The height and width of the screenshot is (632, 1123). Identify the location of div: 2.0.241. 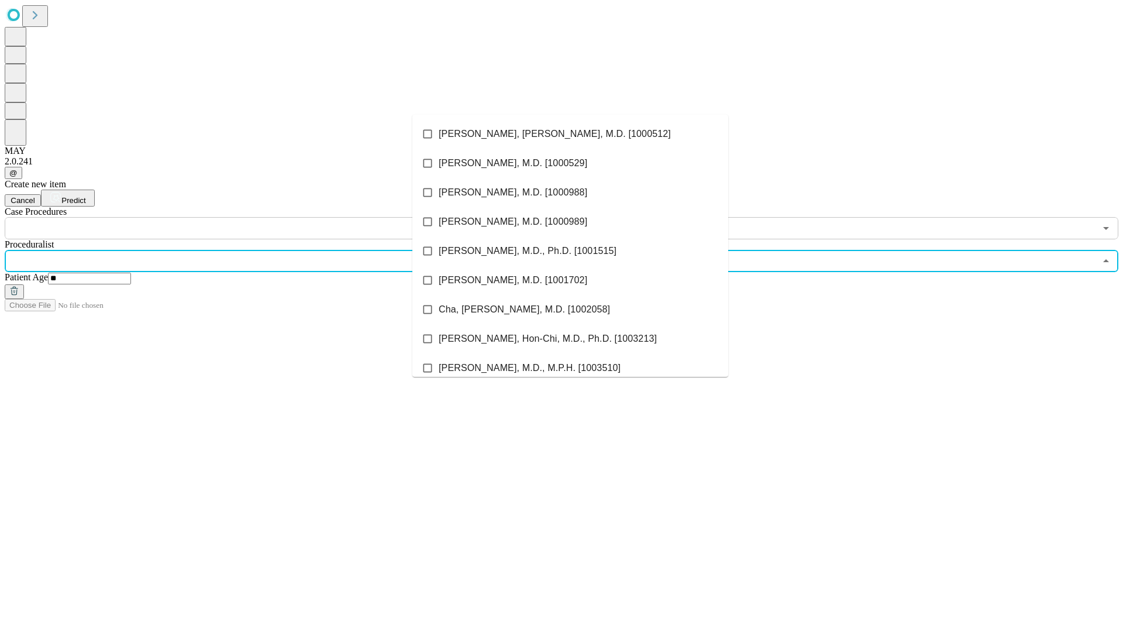
(561, 161).